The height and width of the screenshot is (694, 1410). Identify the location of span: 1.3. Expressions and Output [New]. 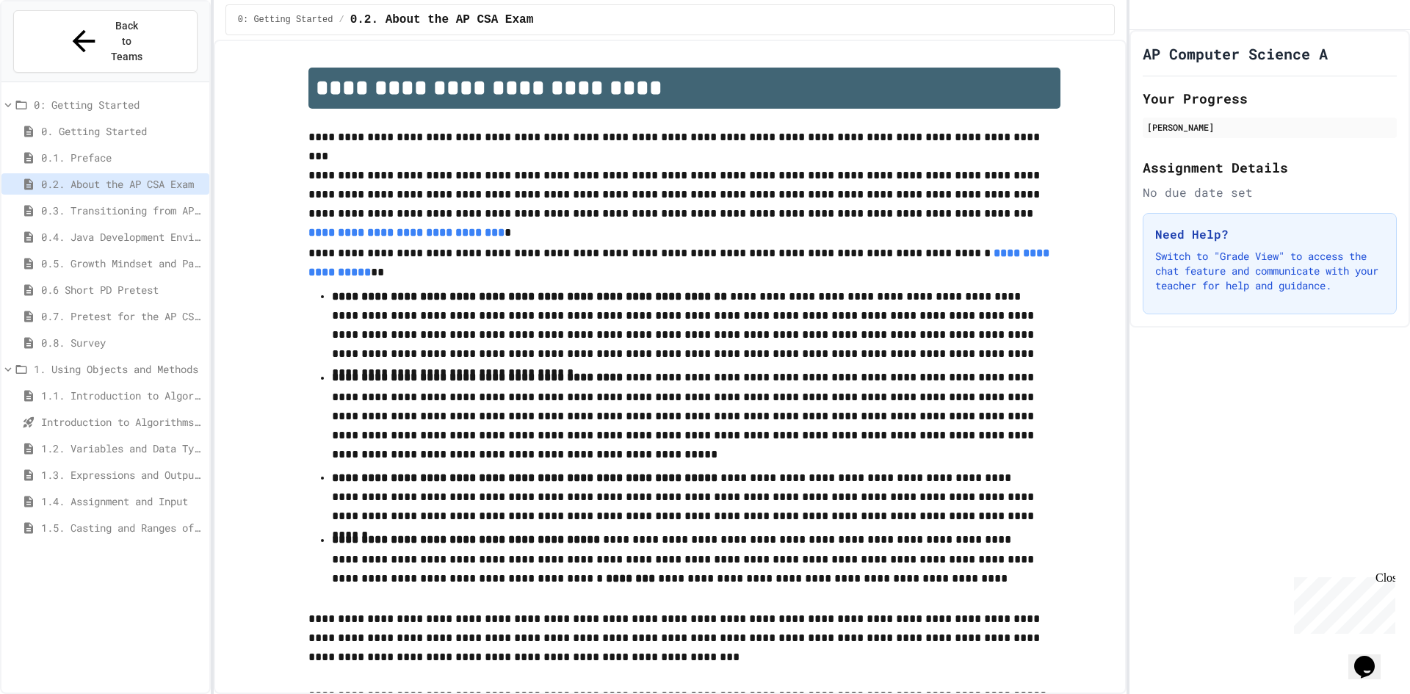
(122, 474).